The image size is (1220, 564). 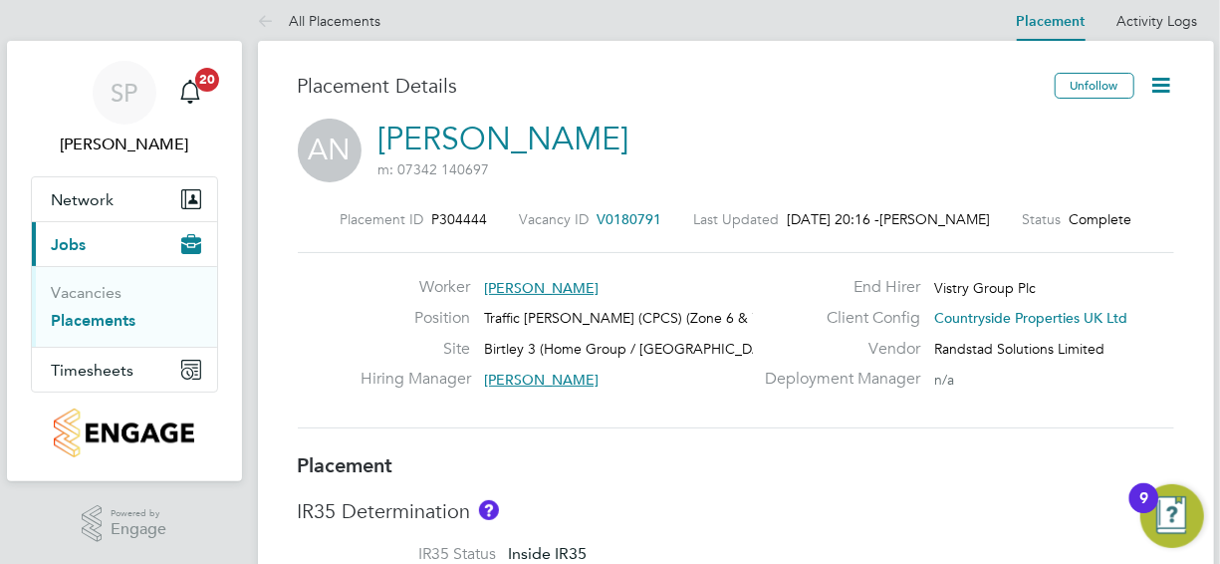 What do you see at coordinates (1099, 219) in the screenshot?
I see `span: Complete` at bounding box center [1099, 219].